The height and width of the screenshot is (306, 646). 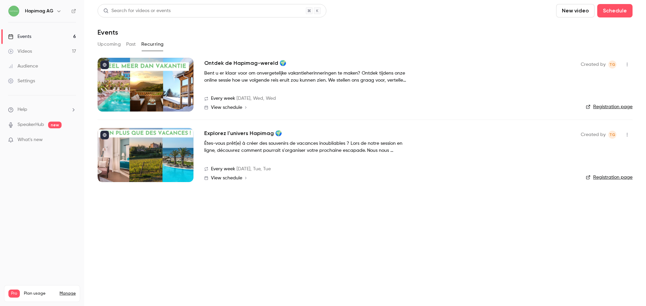 I want to click on p: Êtes-vous prêt(e) à créer des souvenirs de vacances inoubliables ? Lors de notre session en ligne..., so click(x=305, y=147).